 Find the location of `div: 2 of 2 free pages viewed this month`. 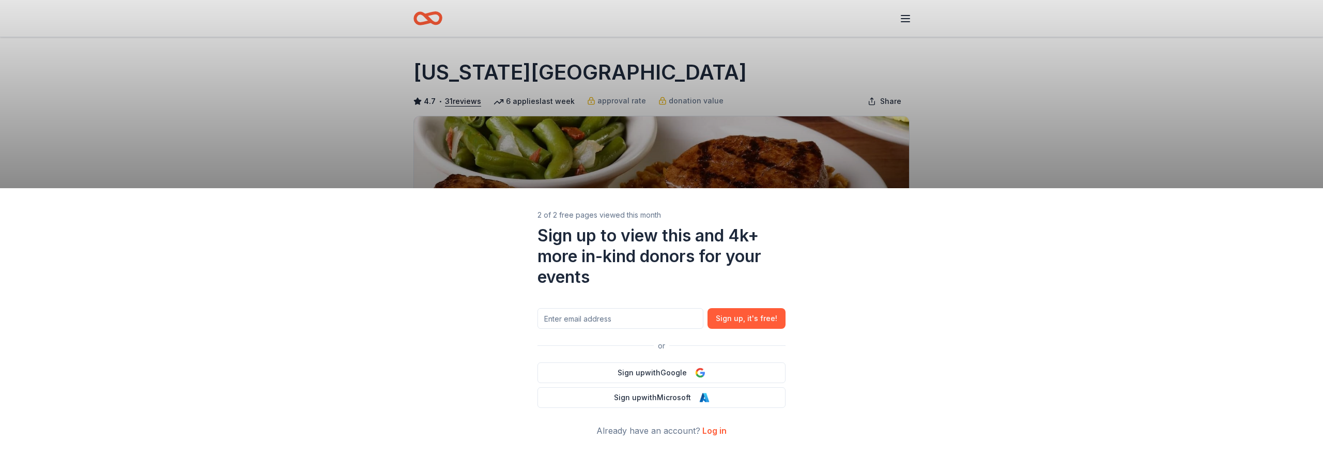

div: 2 of 2 free pages viewed this month is located at coordinates (661, 215).